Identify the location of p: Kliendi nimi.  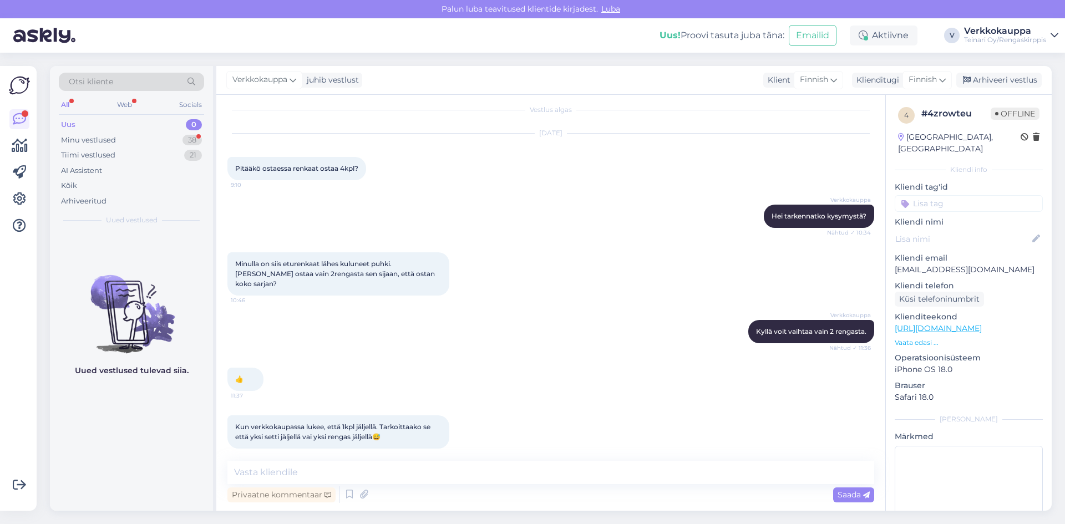
(968, 222).